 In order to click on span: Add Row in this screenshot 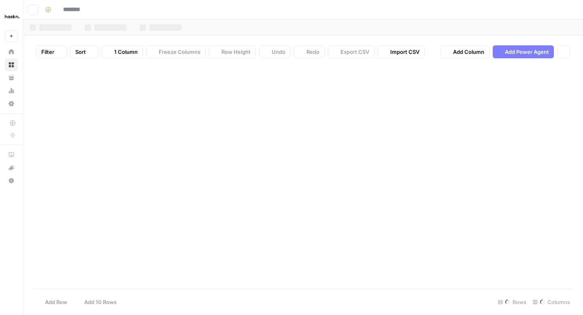, I will do `click(56, 302)`.